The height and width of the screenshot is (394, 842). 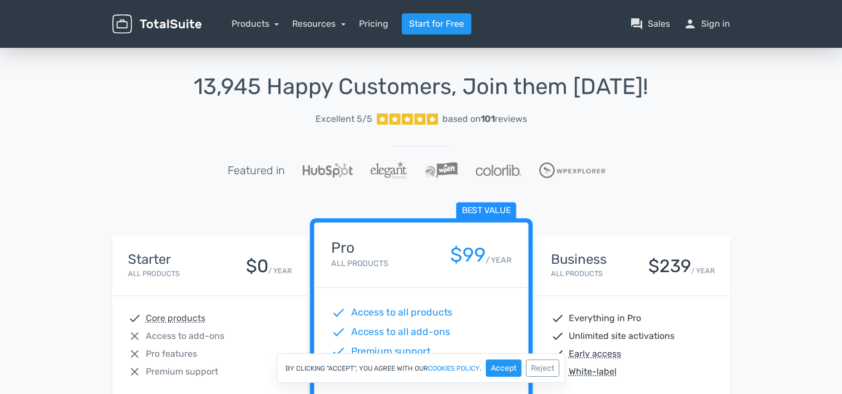 I want to click on abbr: Early access, so click(x=595, y=354).